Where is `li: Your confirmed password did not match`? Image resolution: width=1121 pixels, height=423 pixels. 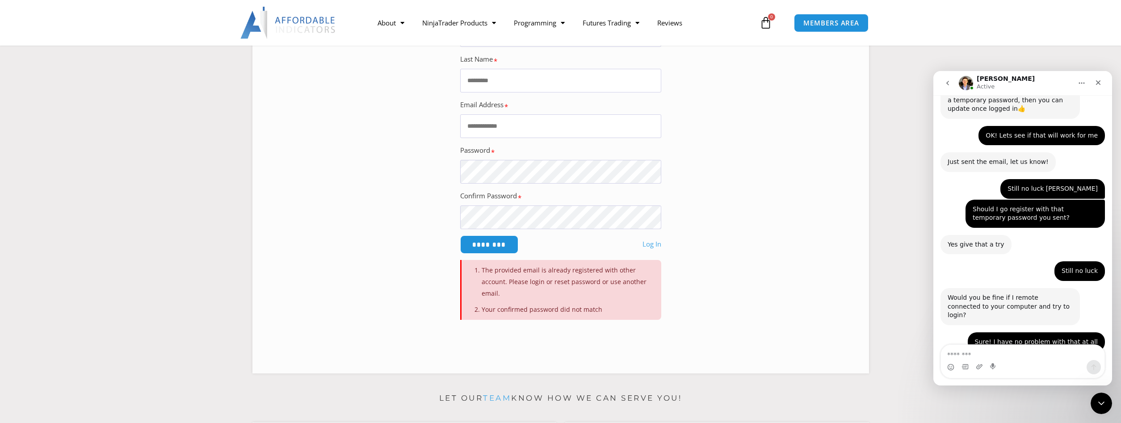 li: Your confirmed password did not match is located at coordinates (568, 310).